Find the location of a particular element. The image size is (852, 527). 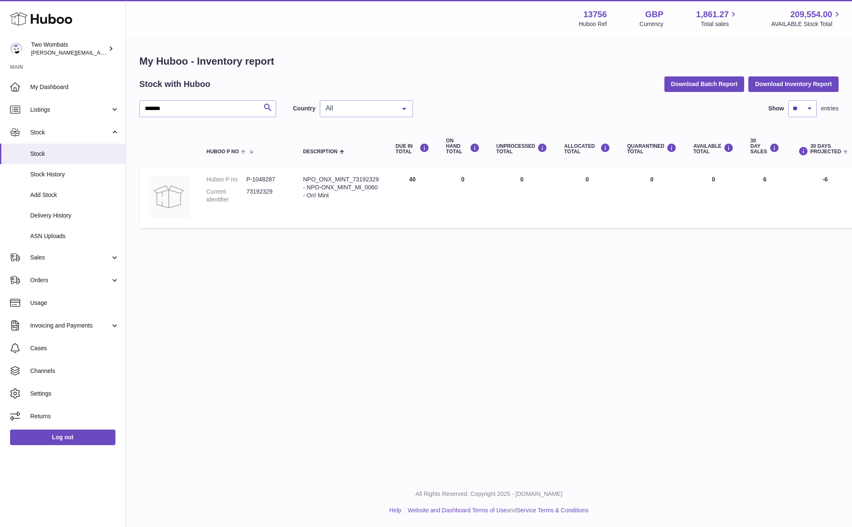

span: Usage is located at coordinates (75, 303).